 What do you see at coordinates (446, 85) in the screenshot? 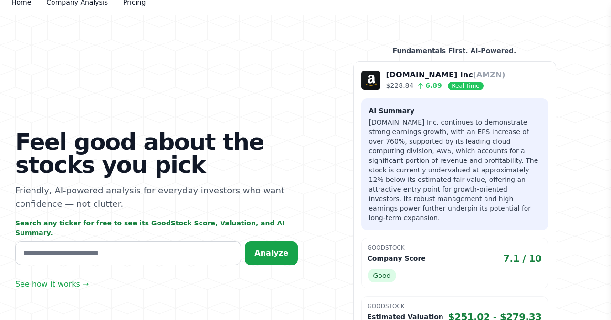
I see `p: $228.84` at bounding box center [446, 85].